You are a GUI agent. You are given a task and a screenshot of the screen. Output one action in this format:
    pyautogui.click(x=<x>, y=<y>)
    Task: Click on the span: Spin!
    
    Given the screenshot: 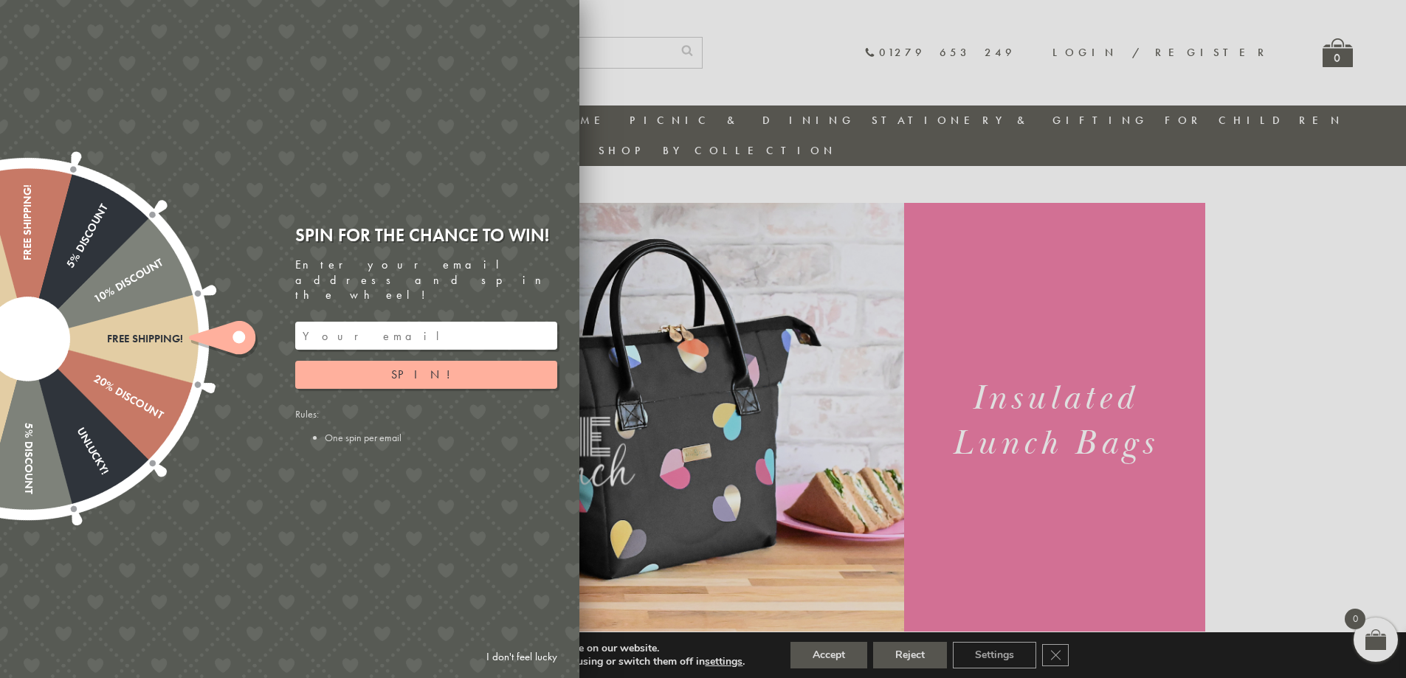 What is the action you would take?
    pyautogui.click(x=426, y=374)
    